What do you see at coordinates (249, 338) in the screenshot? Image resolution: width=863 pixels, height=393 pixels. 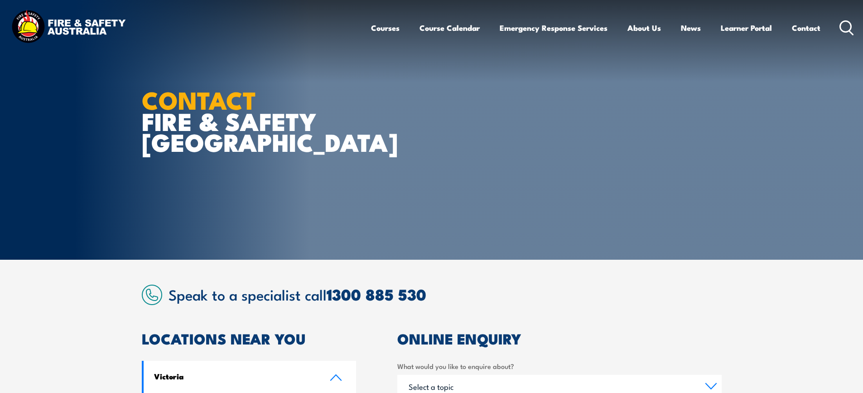 I see `h2: LOCATIONS NEAR YOU` at bounding box center [249, 338].